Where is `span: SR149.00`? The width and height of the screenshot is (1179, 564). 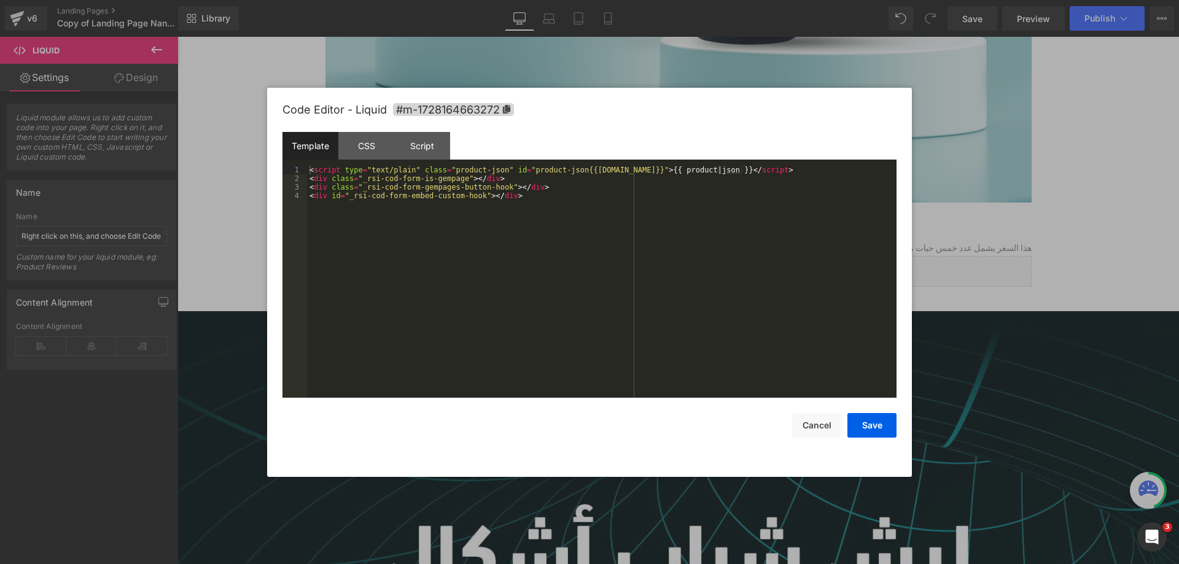 span: SR149.00 is located at coordinates (501, 196).